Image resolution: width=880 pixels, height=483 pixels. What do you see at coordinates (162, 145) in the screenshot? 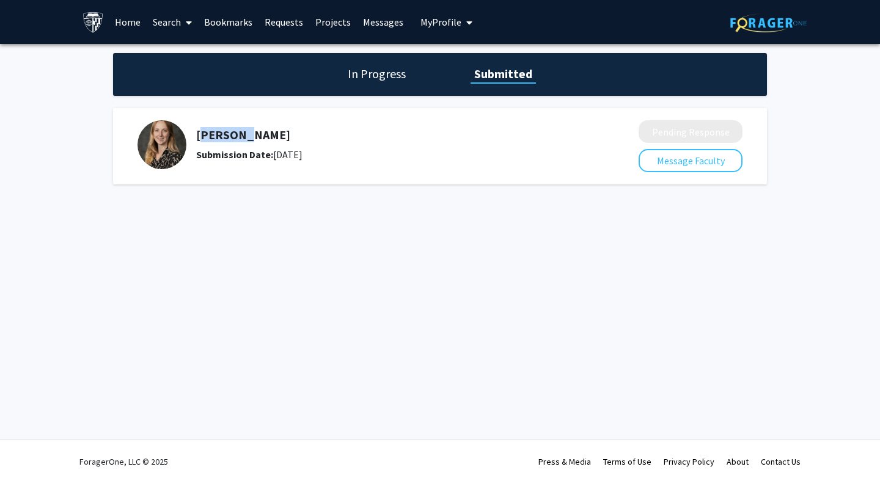
I see `img: Profile Picture` at bounding box center [162, 145].